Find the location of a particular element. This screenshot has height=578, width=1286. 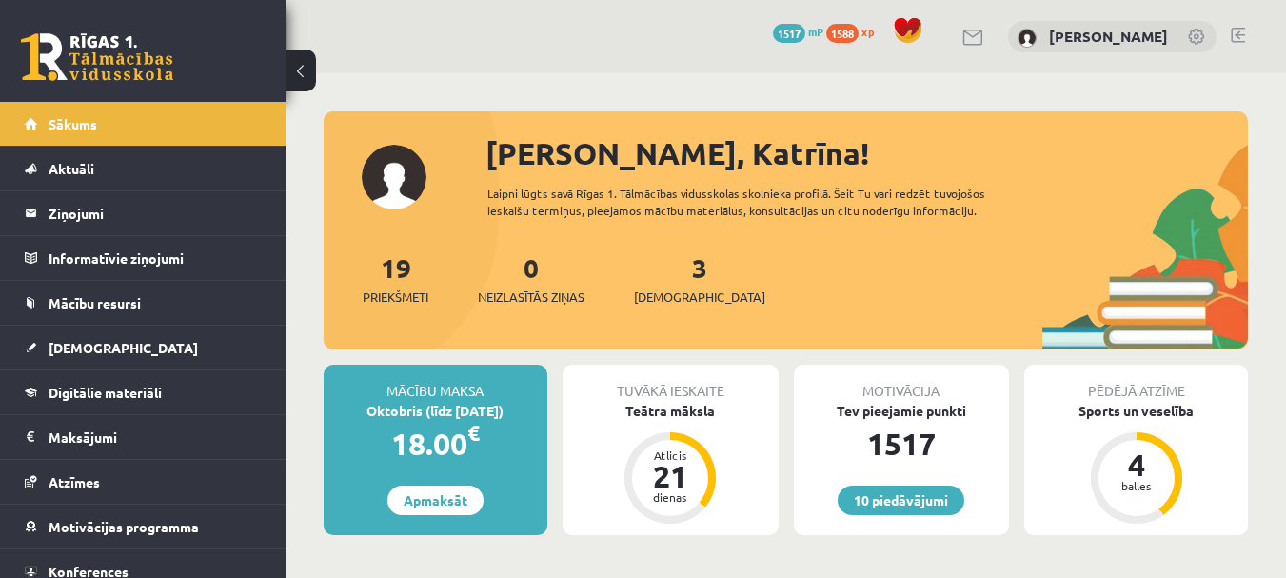

div: Mācību maksa is located at coordinates (435, 383).